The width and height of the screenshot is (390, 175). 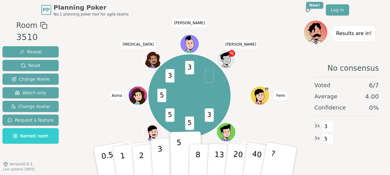 What do you see at coordinates (30, 136) in the screenshot?
I see `button: Named room` at bounding box center [30, 136].